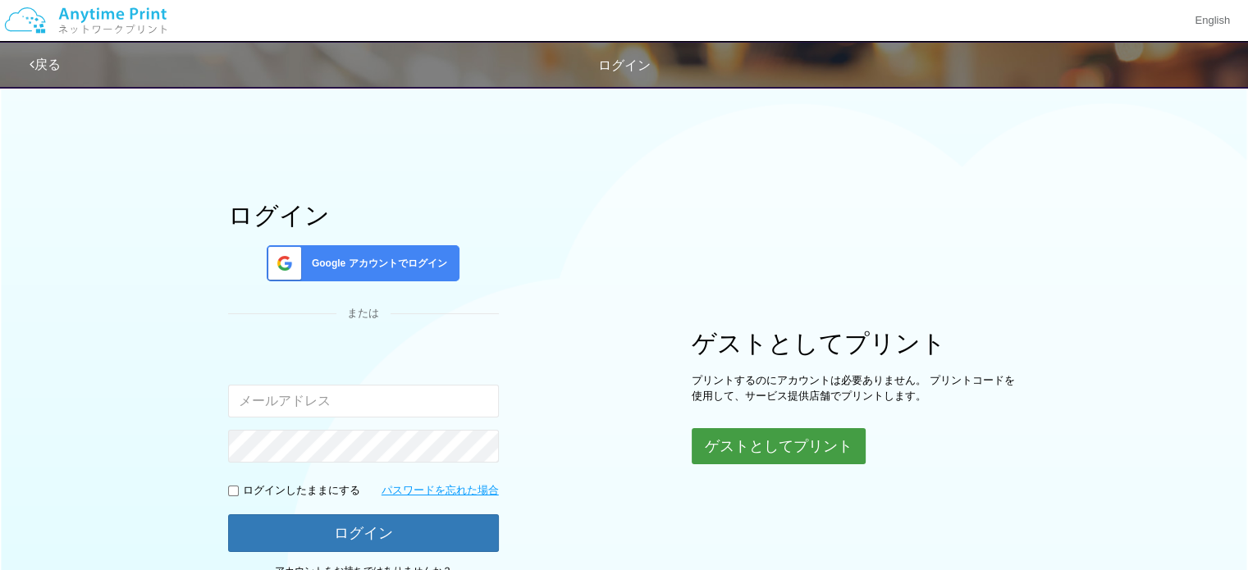  Describe the element at coordinates (856, 388) in the screenshot. I see `p: プリントするのにアカウントは必要ありません。 プリントコードを使用して、サービス提供店舗でプリントします。` at that location.